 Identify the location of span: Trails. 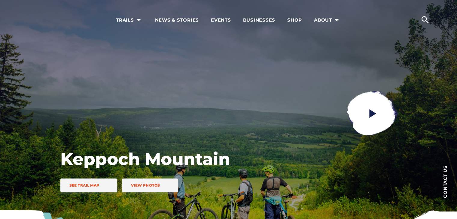
(130, 20).